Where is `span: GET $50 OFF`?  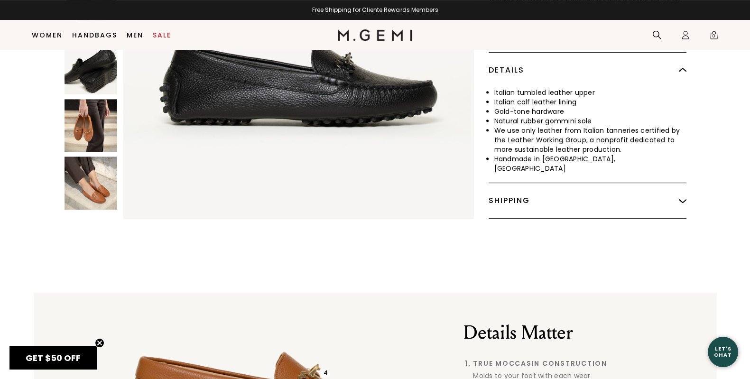 span: GET $50 OFF is located at coordinates (53, 358).